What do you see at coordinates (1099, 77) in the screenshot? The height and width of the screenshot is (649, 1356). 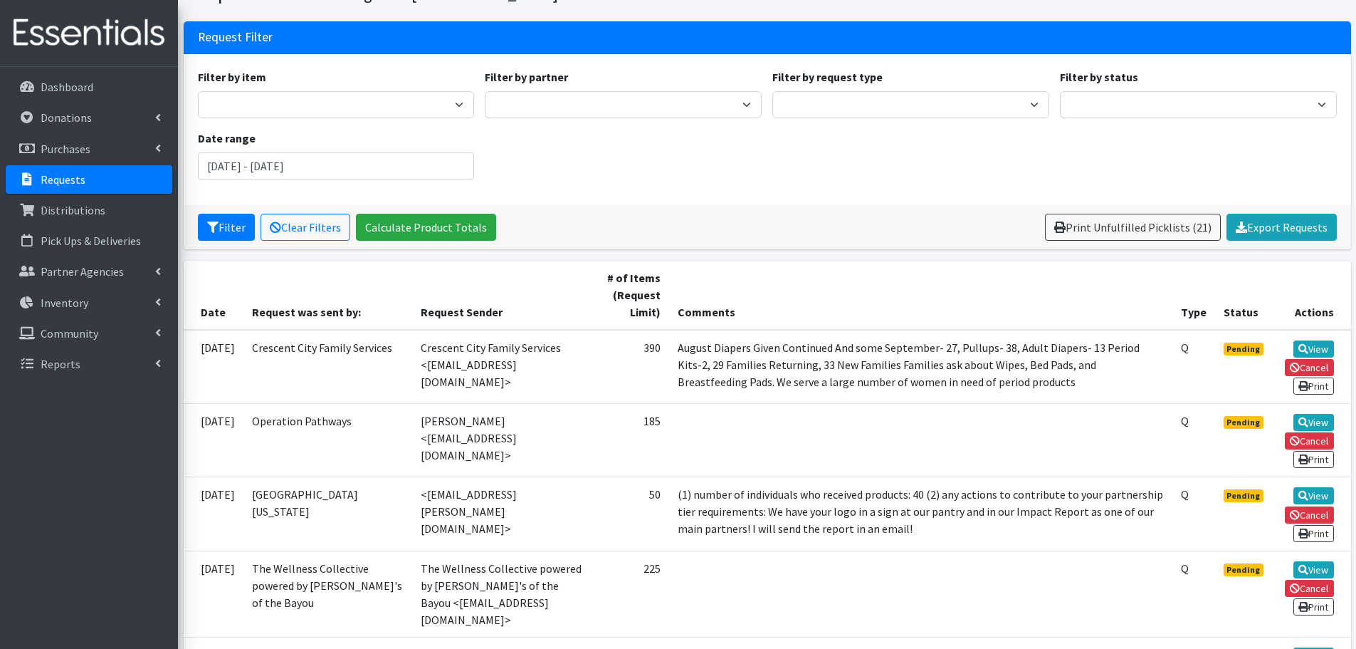 I see `label: Filter by status` at bounding box center [1099, 77].